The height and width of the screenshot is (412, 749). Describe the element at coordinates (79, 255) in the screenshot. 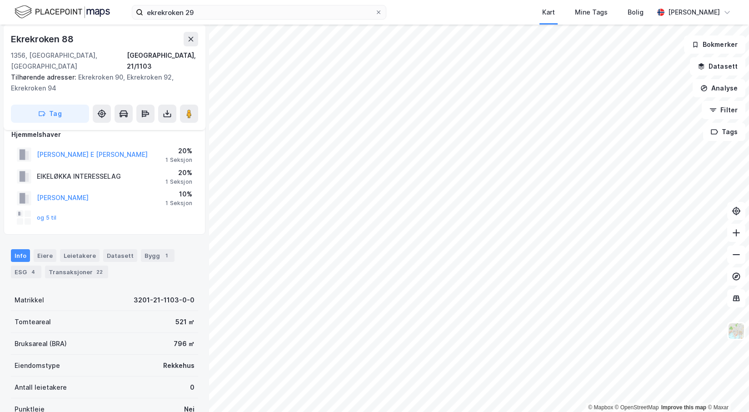

I see `div: Leietakere` at that location.